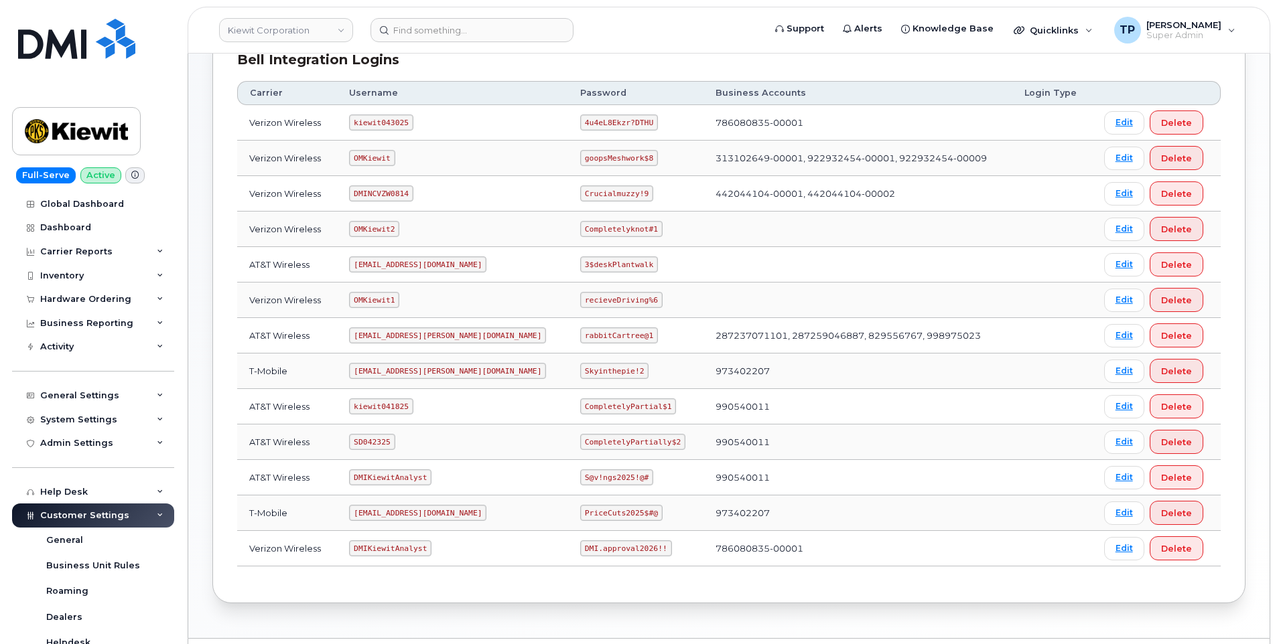  What do you see at coordinates (614, 371) in the screenshot?
I see `code: Skyinthepie!2` at bounding box center [614, 371].